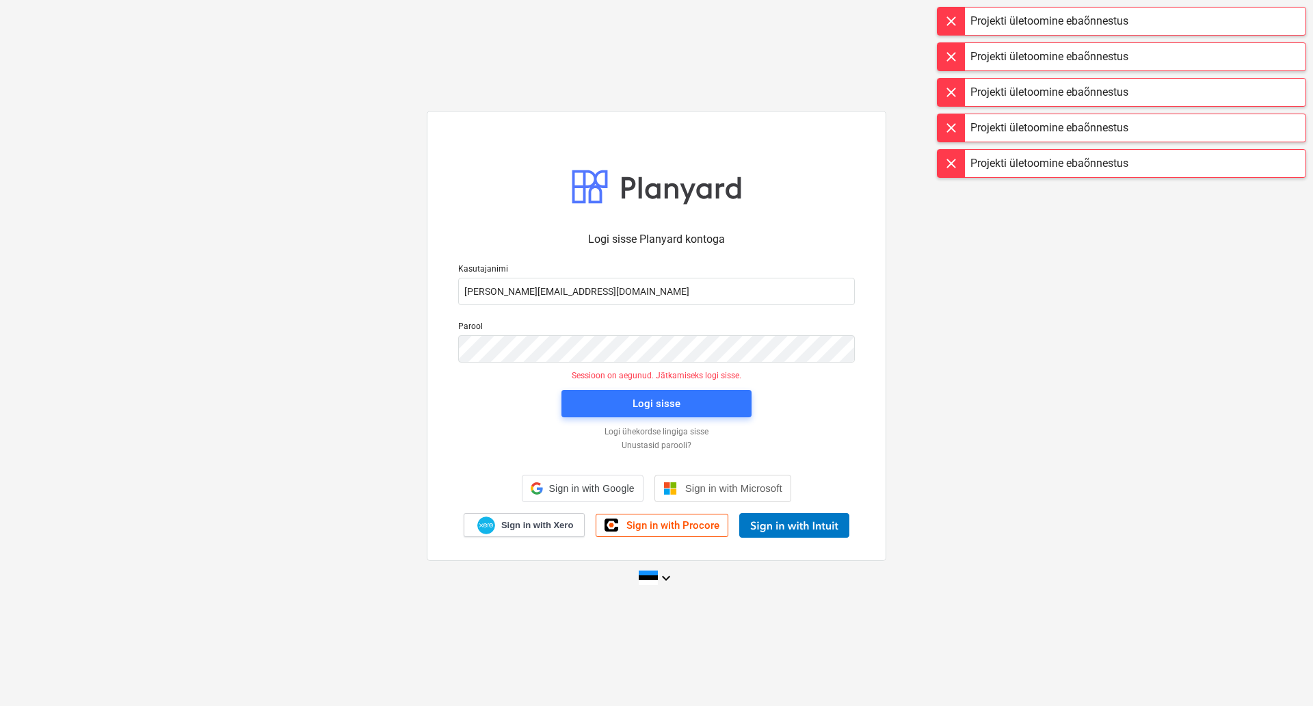 The image size is (1313, 706). What do you see at coordinates (582, 488) in the screenshot?
I see `div: Sign in with Google` at bounding box center [582, 488].